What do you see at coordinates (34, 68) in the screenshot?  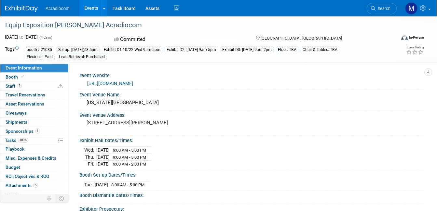 I see `a: Event Information` at bounding box center [34, 68].